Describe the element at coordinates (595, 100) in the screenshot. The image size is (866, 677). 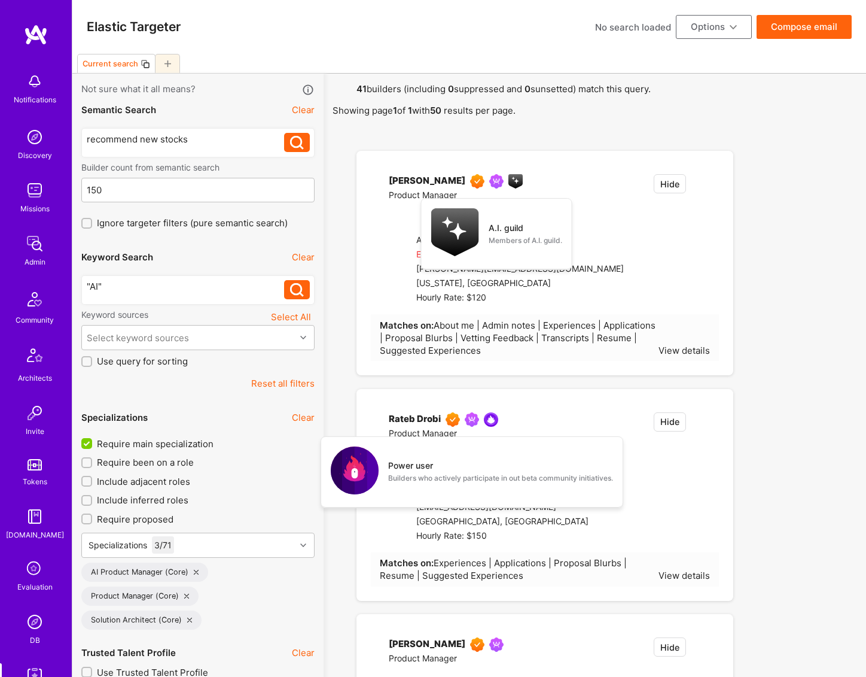
I see `span: builders (including suppressed and sunsetted) match this query.` at that location.